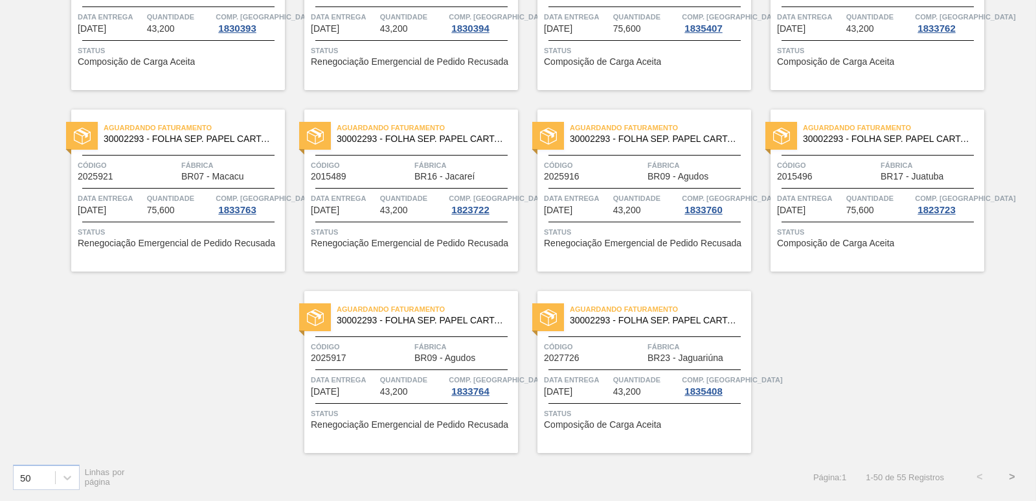 This screenshot has width=1036, height=501. What do you see at coordinates (860, 210) in the screenshot?
I see `span: 75,600` at bounding box center [860, 210].